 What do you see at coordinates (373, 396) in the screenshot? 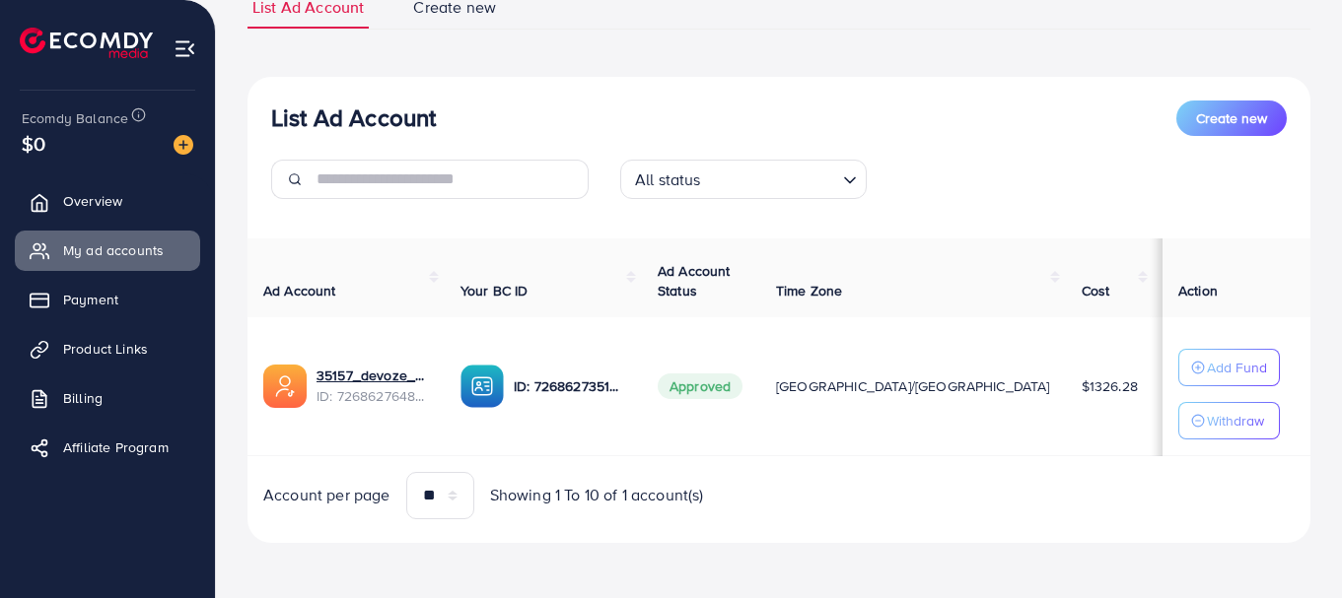
I see `span: ID: 7268627648685817858` at bounding box center [373, 396].